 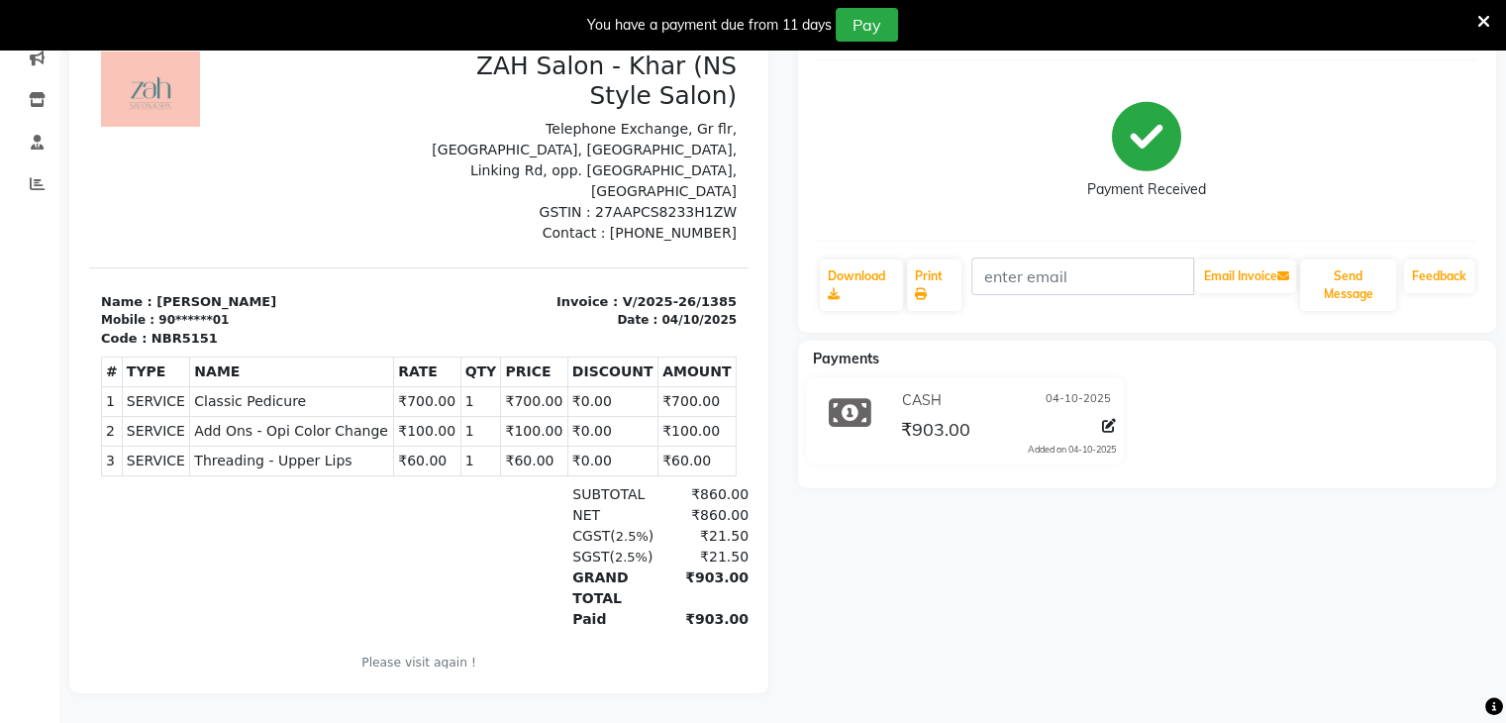 I want to click on p: Invoice : V/2025-26/1385, so click(x=494, y=290).